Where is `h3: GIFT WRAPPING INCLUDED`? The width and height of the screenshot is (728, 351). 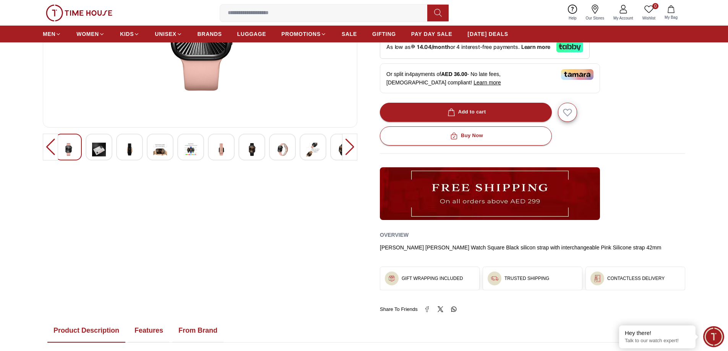
h3: GIFT WRAPPING INCLUDED is located at coordinates (432, 279).